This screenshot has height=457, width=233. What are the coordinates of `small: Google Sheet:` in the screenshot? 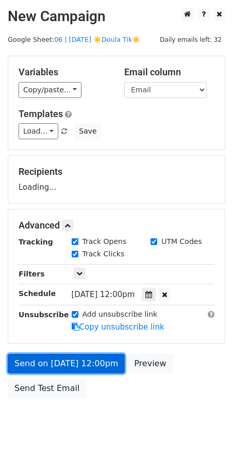 It's located at (74, 39).